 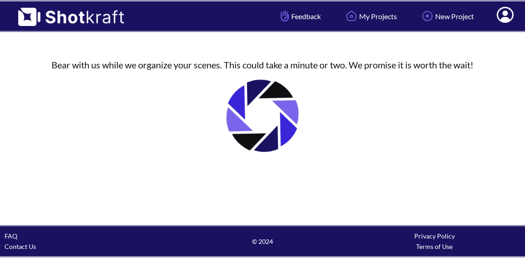 What do you see at coordinates (262, 116) in the screenshot?
I see `img: Loading..` at bounding box center [262, 116].